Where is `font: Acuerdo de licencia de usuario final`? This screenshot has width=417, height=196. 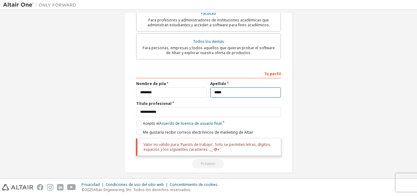 font: Acuerdo de licencia de usuario final is located at coordinates (191, 123).